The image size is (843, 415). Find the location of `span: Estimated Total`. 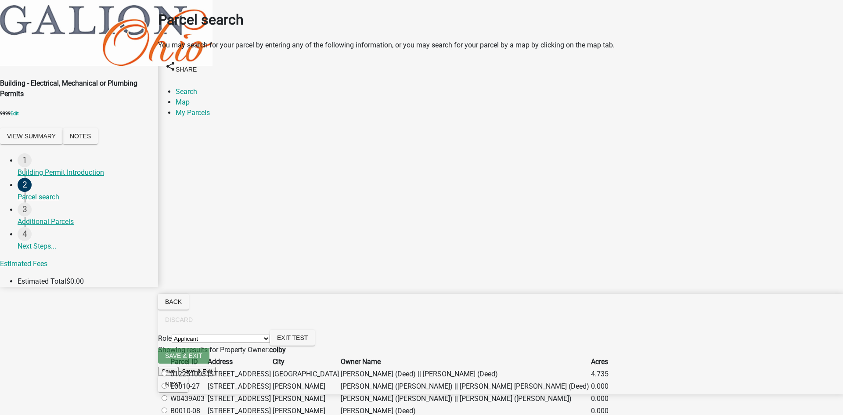

span: Estimated Total is located at coordinates (42, 281).